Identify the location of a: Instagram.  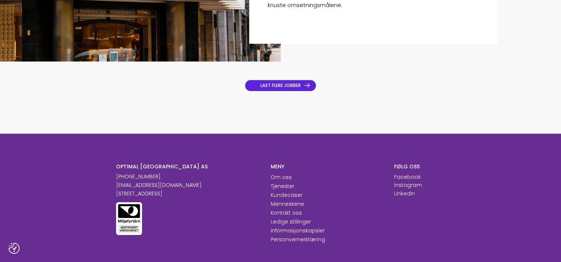
(408, 185).